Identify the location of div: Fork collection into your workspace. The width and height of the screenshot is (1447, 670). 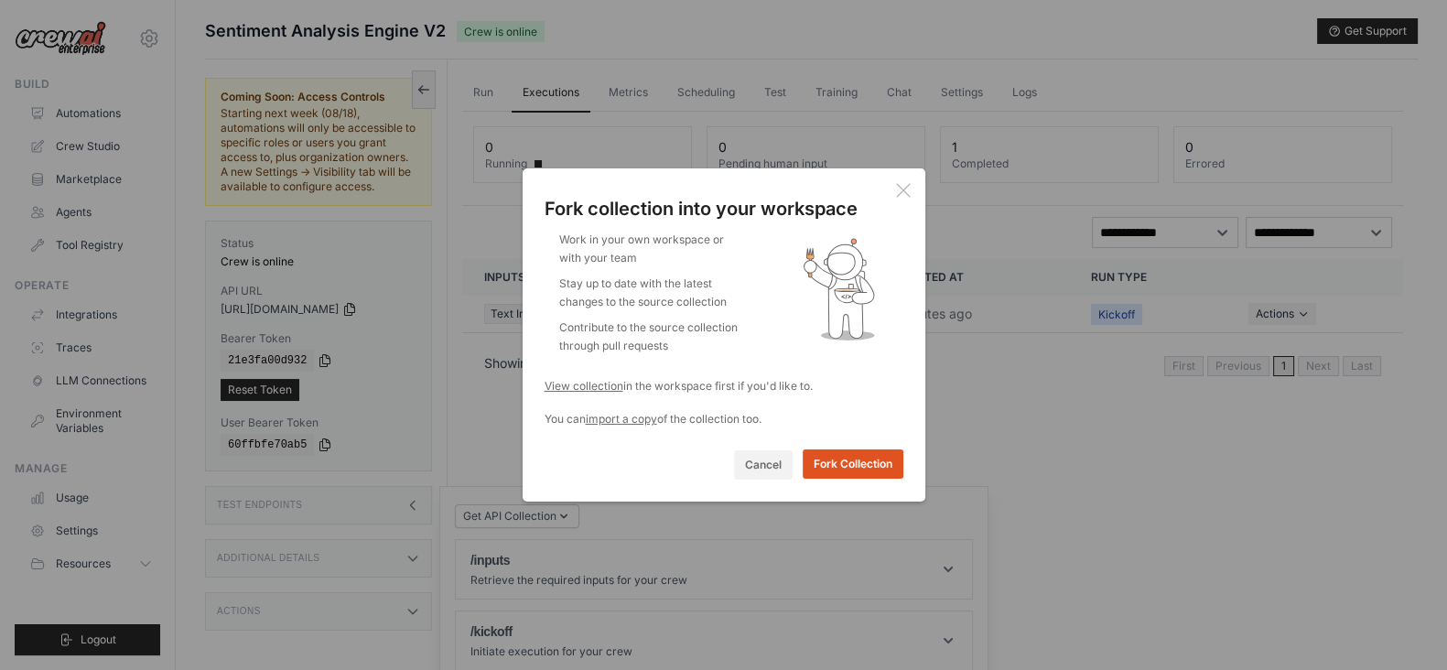
(724, 209).